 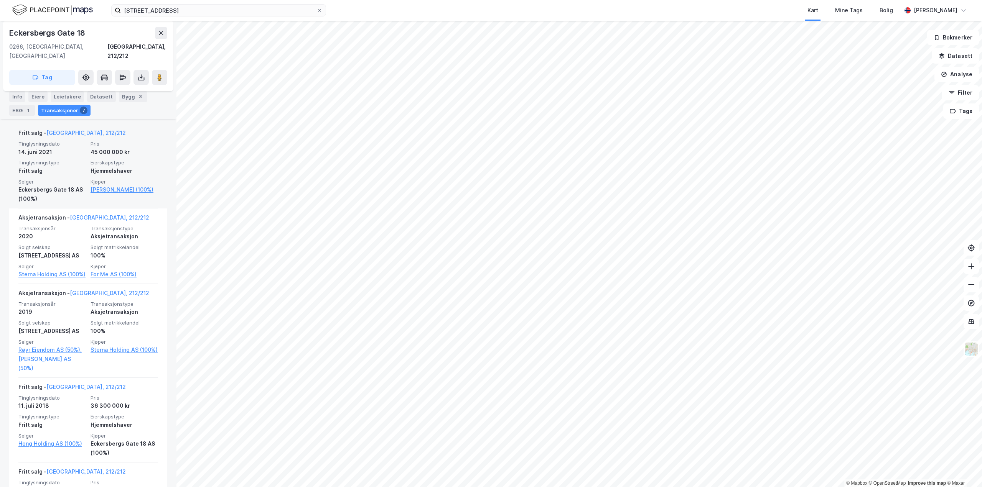 I want to click on button: Datasett, so click(x=955, y=56).